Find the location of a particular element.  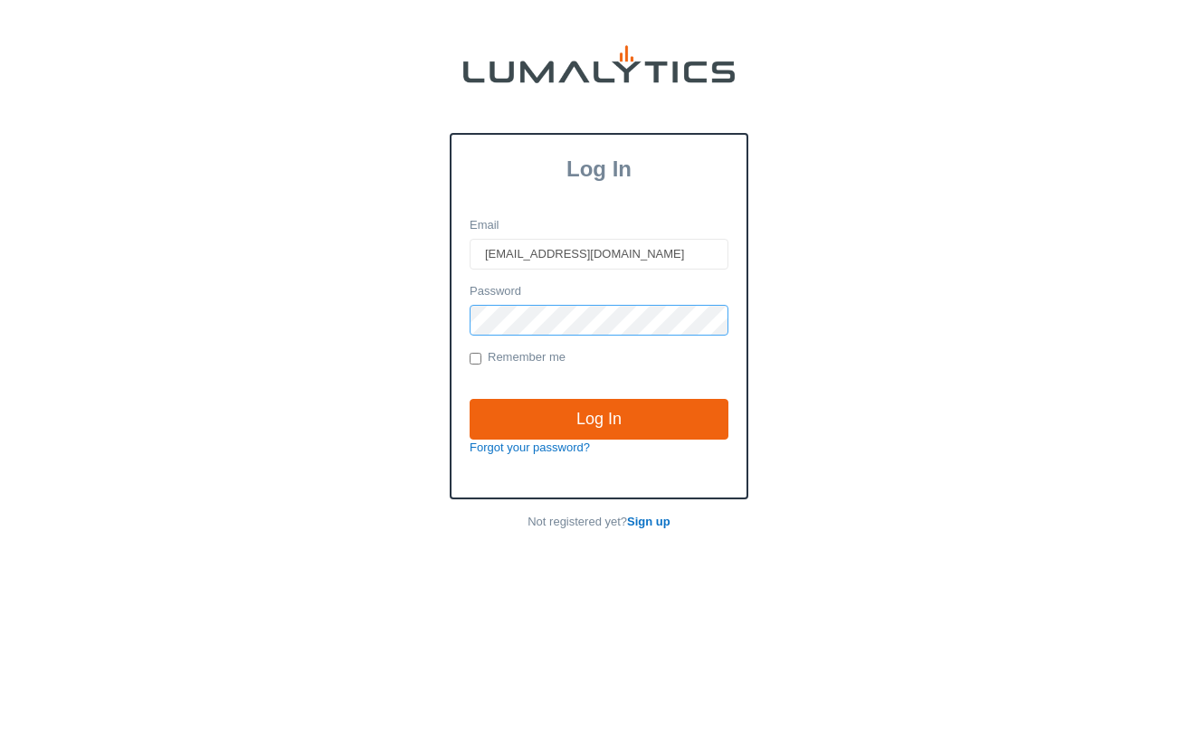

input: Email is located at coordinates (599, 254).